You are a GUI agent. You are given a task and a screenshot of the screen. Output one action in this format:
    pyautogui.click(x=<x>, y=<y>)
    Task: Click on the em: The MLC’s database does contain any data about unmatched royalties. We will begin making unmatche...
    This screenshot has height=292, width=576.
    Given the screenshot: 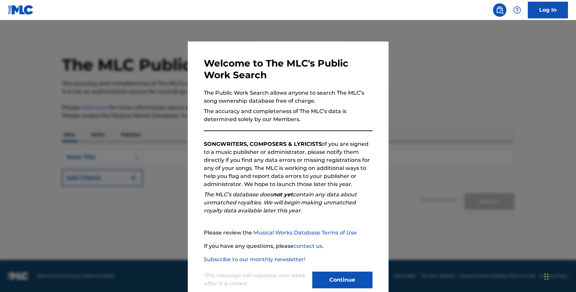 What is the action you would take?
    pyautogui.click(x=280, y=202)
    